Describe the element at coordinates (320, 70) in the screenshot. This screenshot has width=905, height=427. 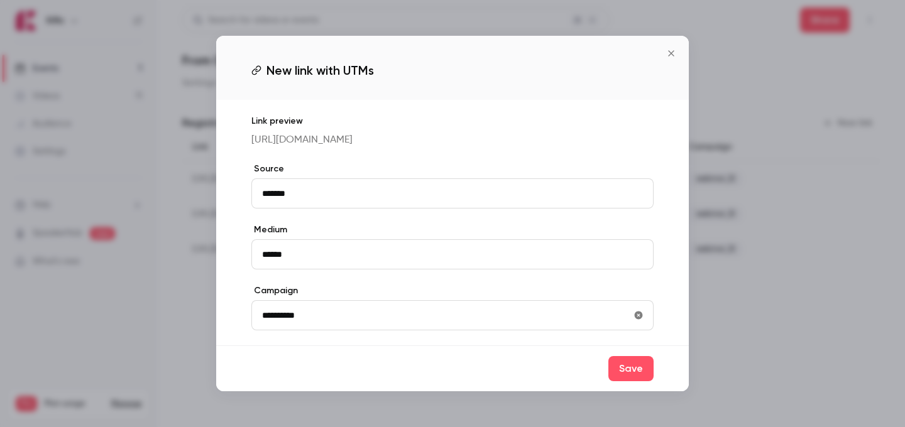
I see `span: New link with UTMs` at that location.